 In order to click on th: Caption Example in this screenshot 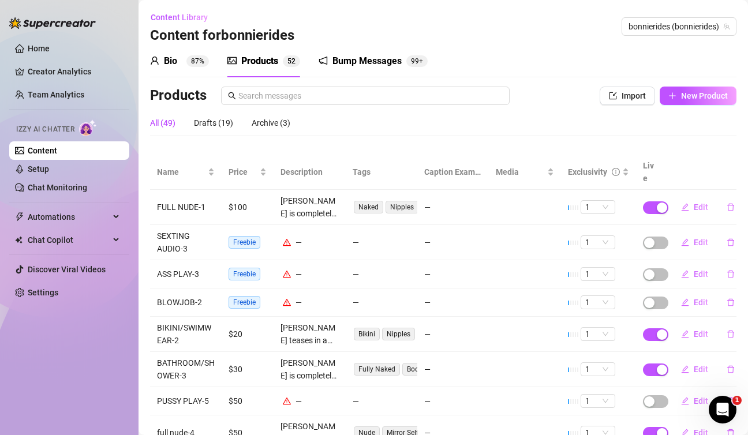, I will do `click(453, 172)`.